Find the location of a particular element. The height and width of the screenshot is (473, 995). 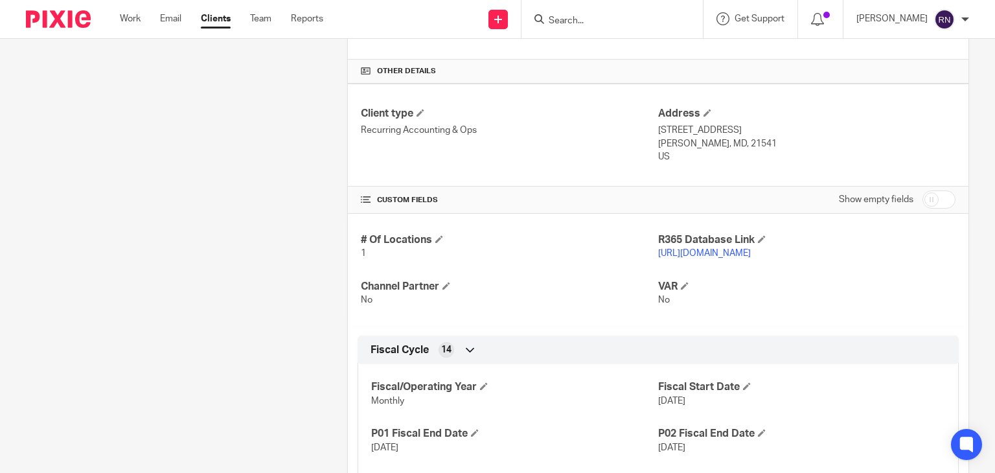

h4: Channel Partner is located at coordinates (509, 286).